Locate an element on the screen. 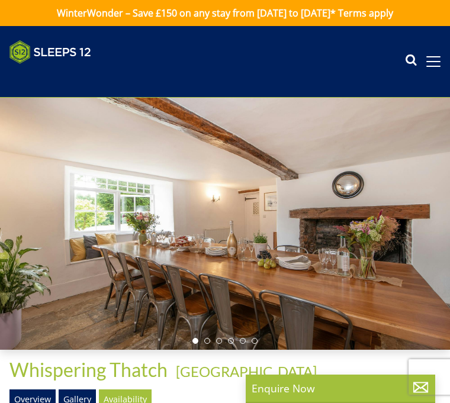 The image size is (450, 403). span: Whispering Thatch is located at coordinates (88, 370).